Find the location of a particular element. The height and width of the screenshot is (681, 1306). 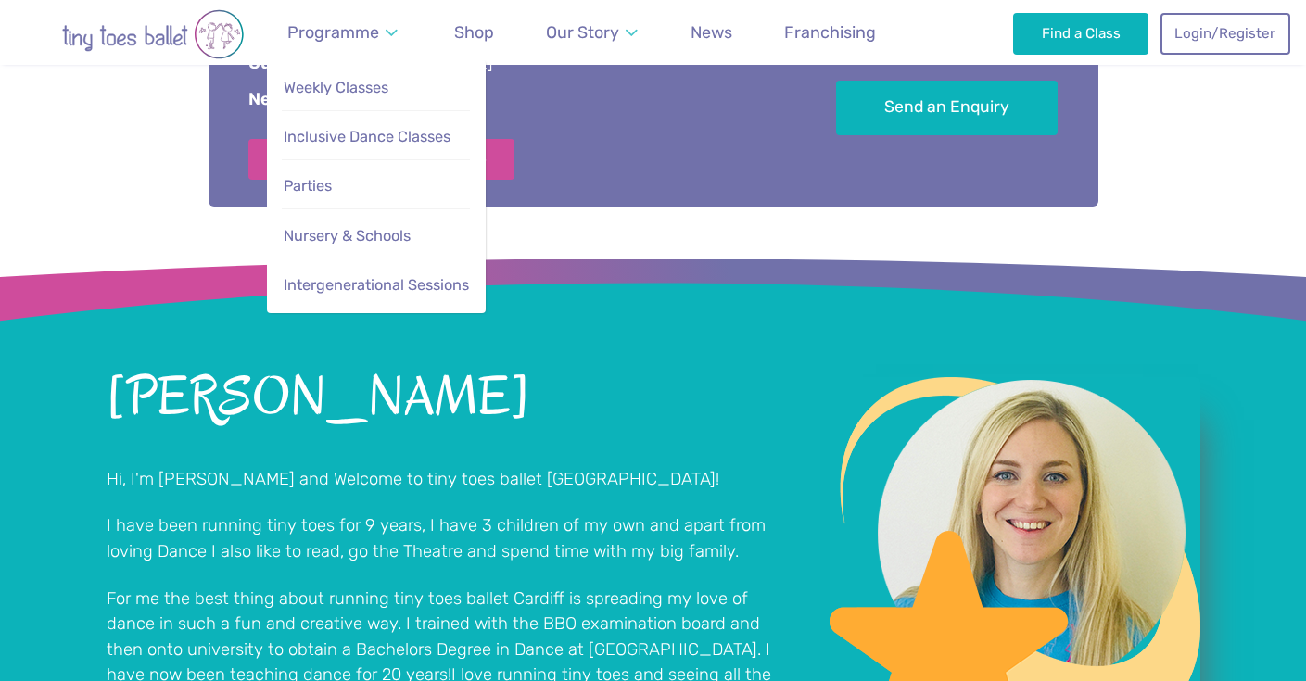

a: Nursery & Schools is located at coordinates (375, 236).